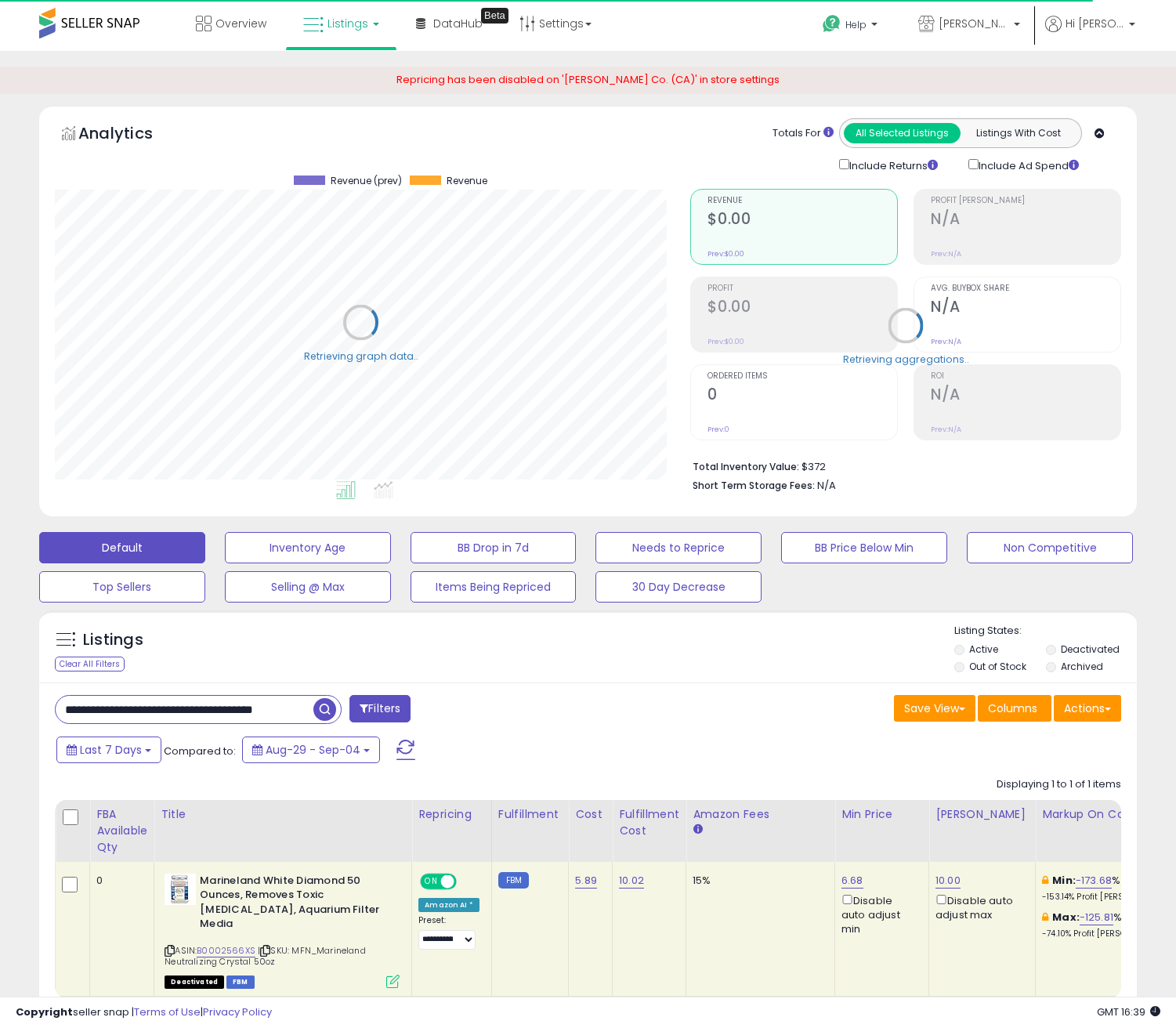 The width and height of the screenshot is (1176, 1028). What do you see at coordinates (831, 24) in the screenshot?
I see `i: Get Help` at bounding box center [831, 24].